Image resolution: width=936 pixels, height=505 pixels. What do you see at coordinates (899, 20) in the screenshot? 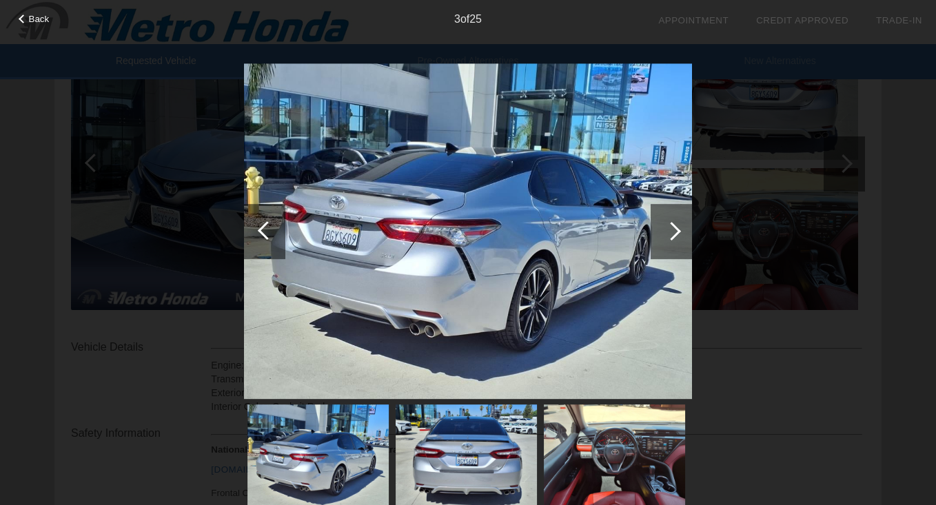
I see `a: Trade-In` at bounding box center [899, 20].